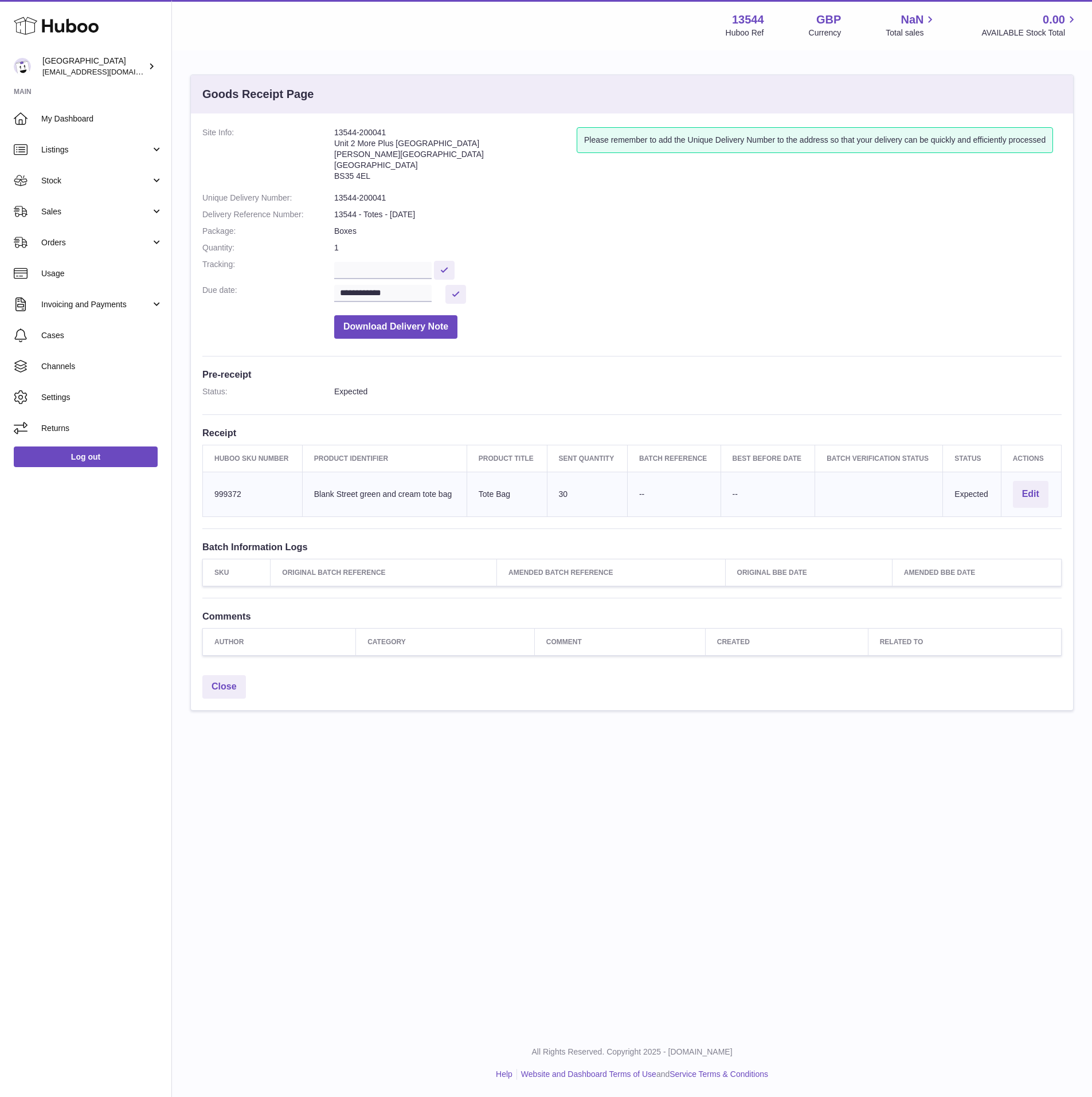 This screenshot has height=1097, width=1092. I want to click on th: Original Batch Reference, so click(384, 572).